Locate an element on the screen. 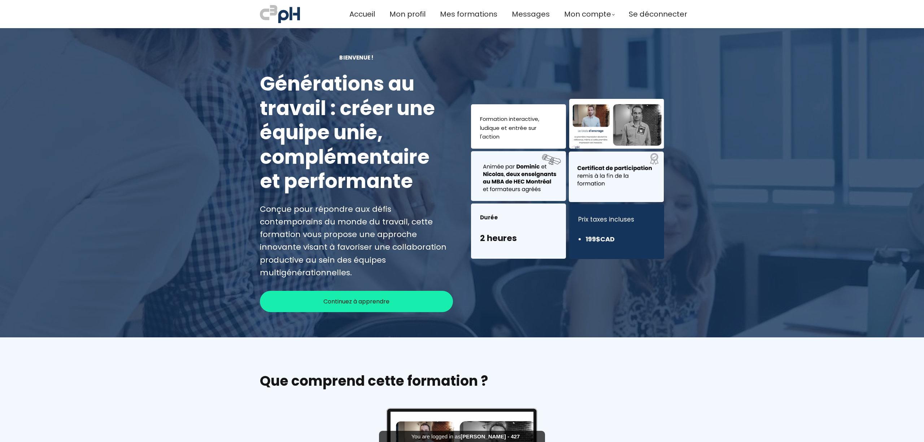 This screenshot has width=924, height=442. a: Mon profil is located at coordinates (408, 14).